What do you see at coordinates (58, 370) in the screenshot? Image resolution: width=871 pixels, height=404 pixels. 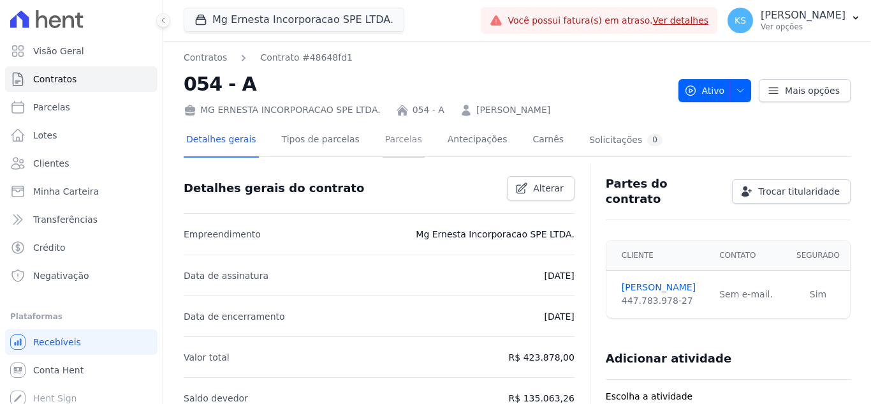 I see `span: Conta Hent` at bounding box center [58, 370].